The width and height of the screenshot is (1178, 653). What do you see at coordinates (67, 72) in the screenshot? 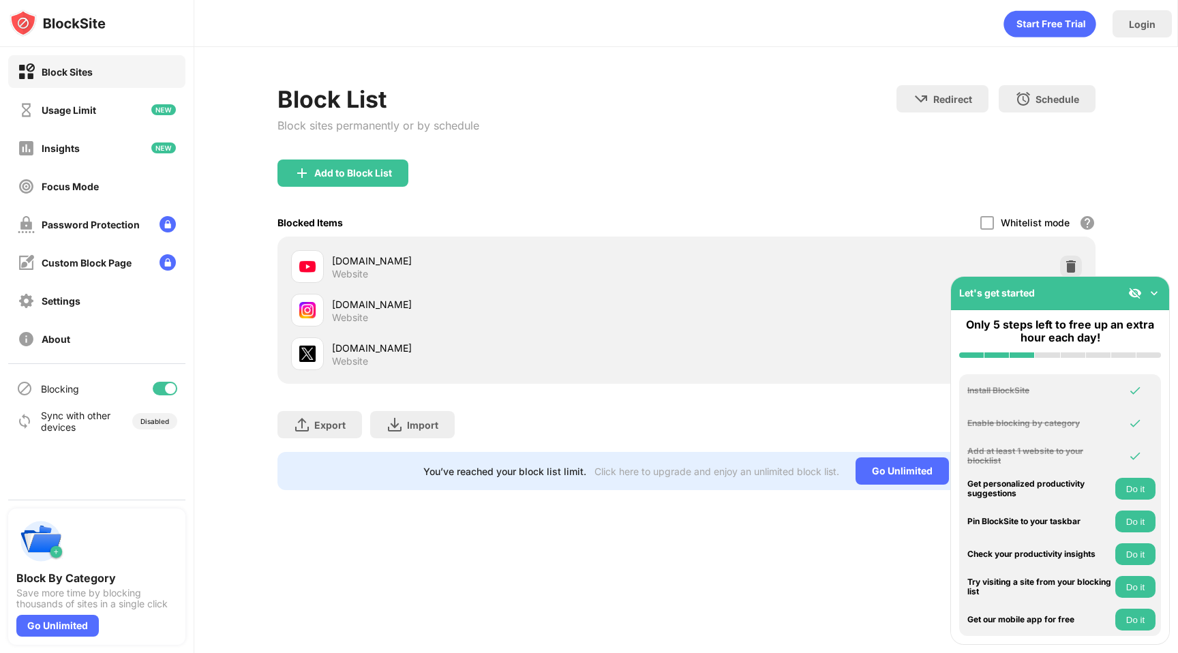
I see `div: Block Sites` at bounding box center [67, 72].